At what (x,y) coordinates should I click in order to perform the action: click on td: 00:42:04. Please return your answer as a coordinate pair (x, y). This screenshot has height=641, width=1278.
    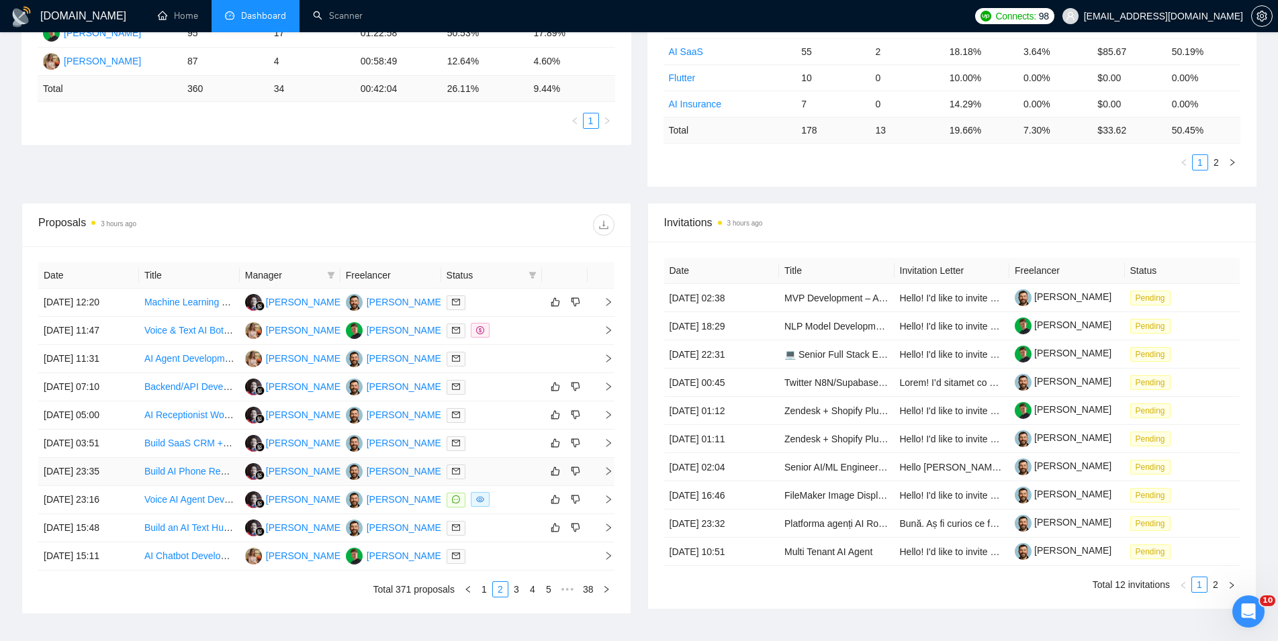
    Looking at the image, I should click on (398, 89).